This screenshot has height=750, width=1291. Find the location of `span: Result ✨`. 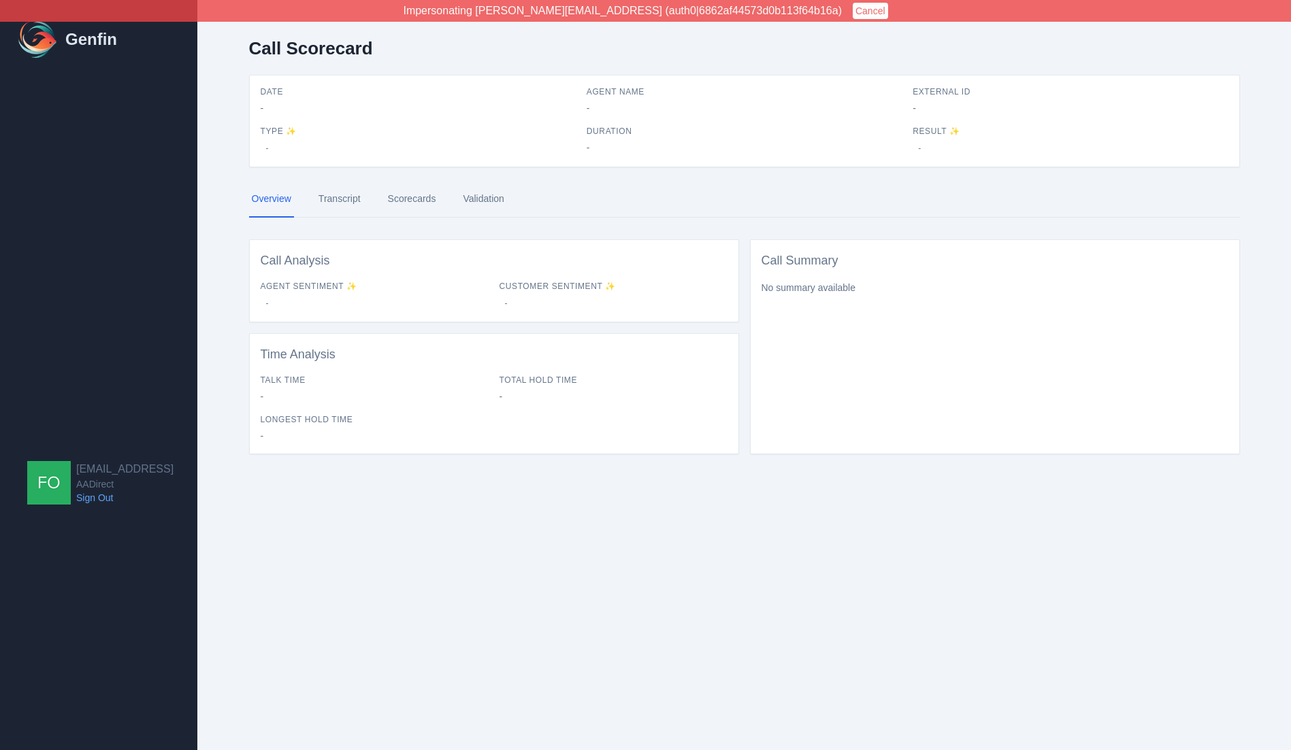

span: Result ✨ is located at coordinates (1069, 131).